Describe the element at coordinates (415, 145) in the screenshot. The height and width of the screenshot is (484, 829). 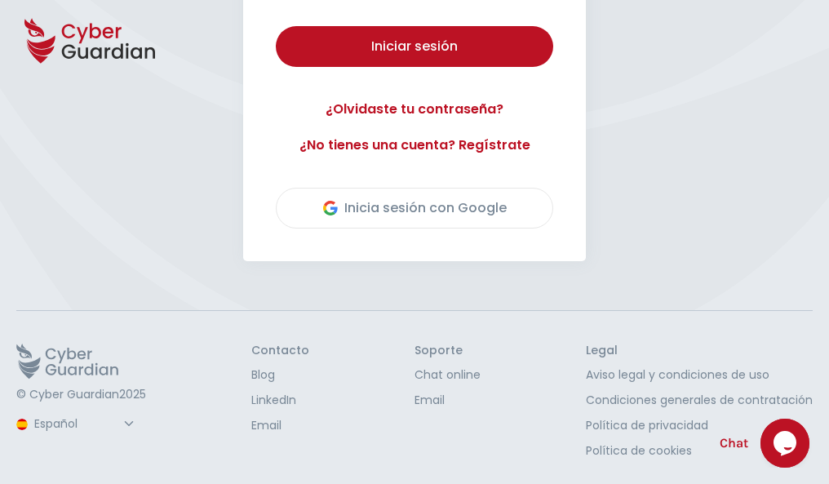
I see `a: ¿No tienes una cuenta? Regístrate` at that location.